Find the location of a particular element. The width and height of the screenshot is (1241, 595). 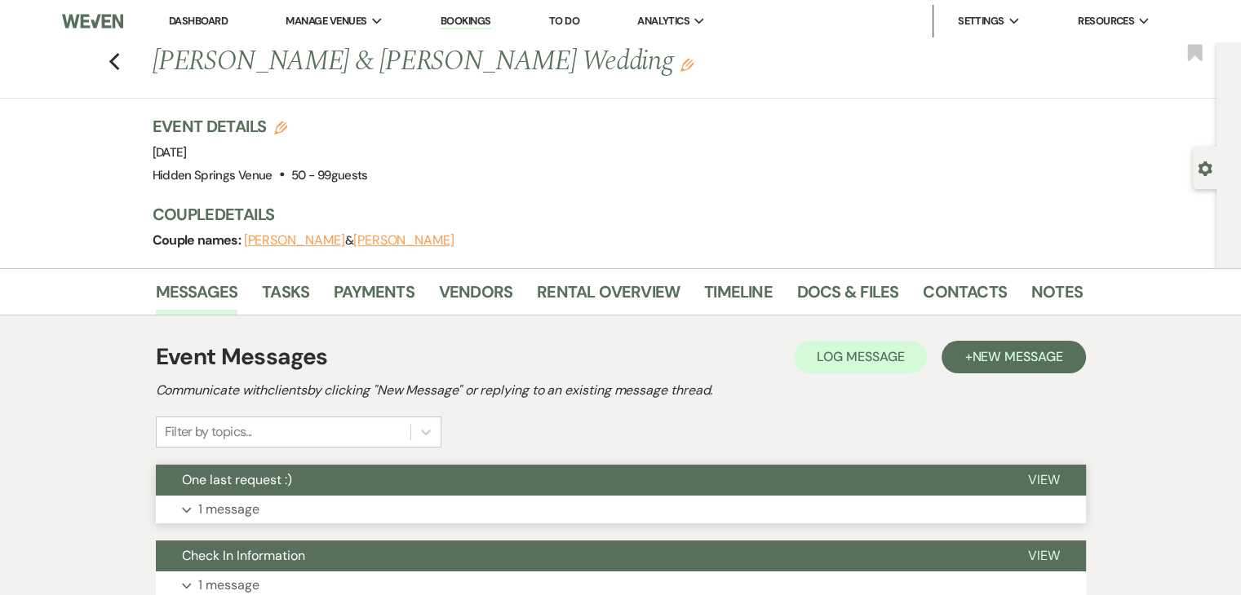

a: Tasks is located at coordinates (285, 297).